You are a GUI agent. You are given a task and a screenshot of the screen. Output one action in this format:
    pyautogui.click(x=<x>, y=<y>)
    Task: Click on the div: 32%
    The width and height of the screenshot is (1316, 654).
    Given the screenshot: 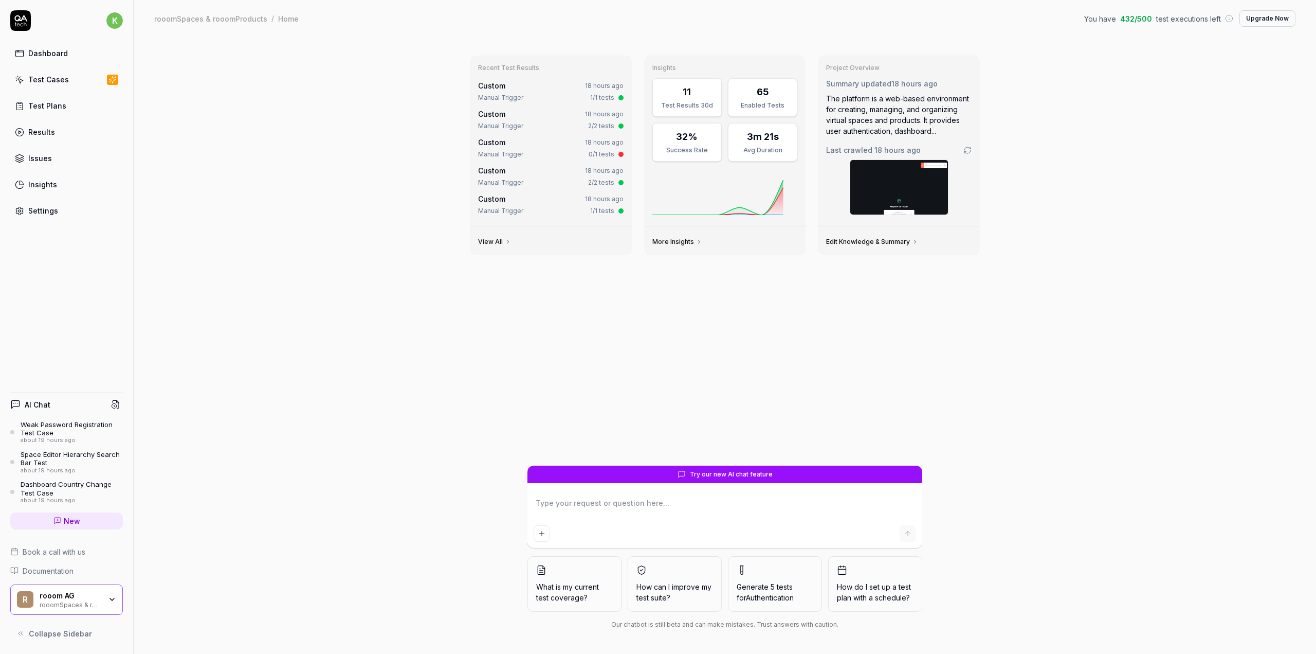 What is the action you would take?
    pyautogui.click(x=687, y=136)
    